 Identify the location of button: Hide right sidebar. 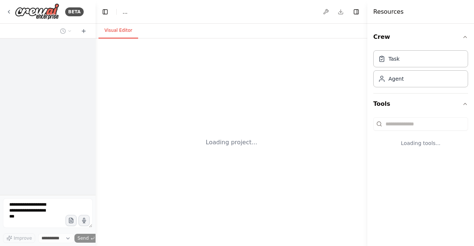
(356, 12).